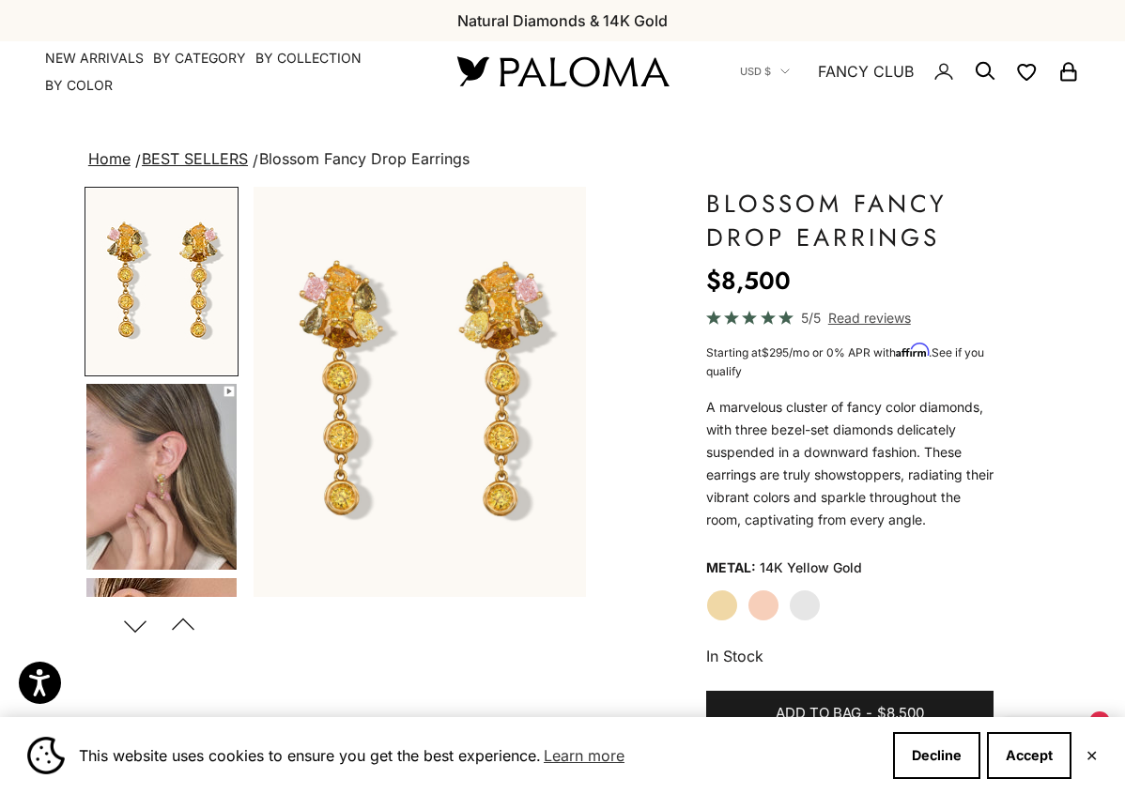 The height and width of the screenshot is (794, 1125). Describe the element at coordinates (850, 317) in the screenshot. I see `a: 5/5 Read reviews` at that location.